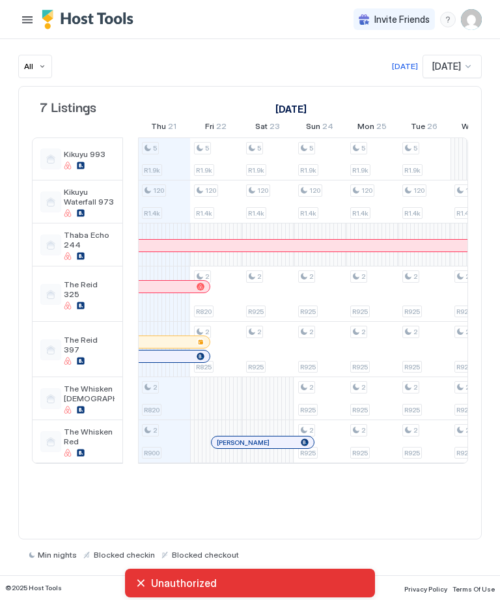 Image resolution: width=500 pixels, height=600 pixels. What do you see at coordinates (89, 289) in the screenshot?
I see `span: The Reid 325` at bounding box center [89, 289].